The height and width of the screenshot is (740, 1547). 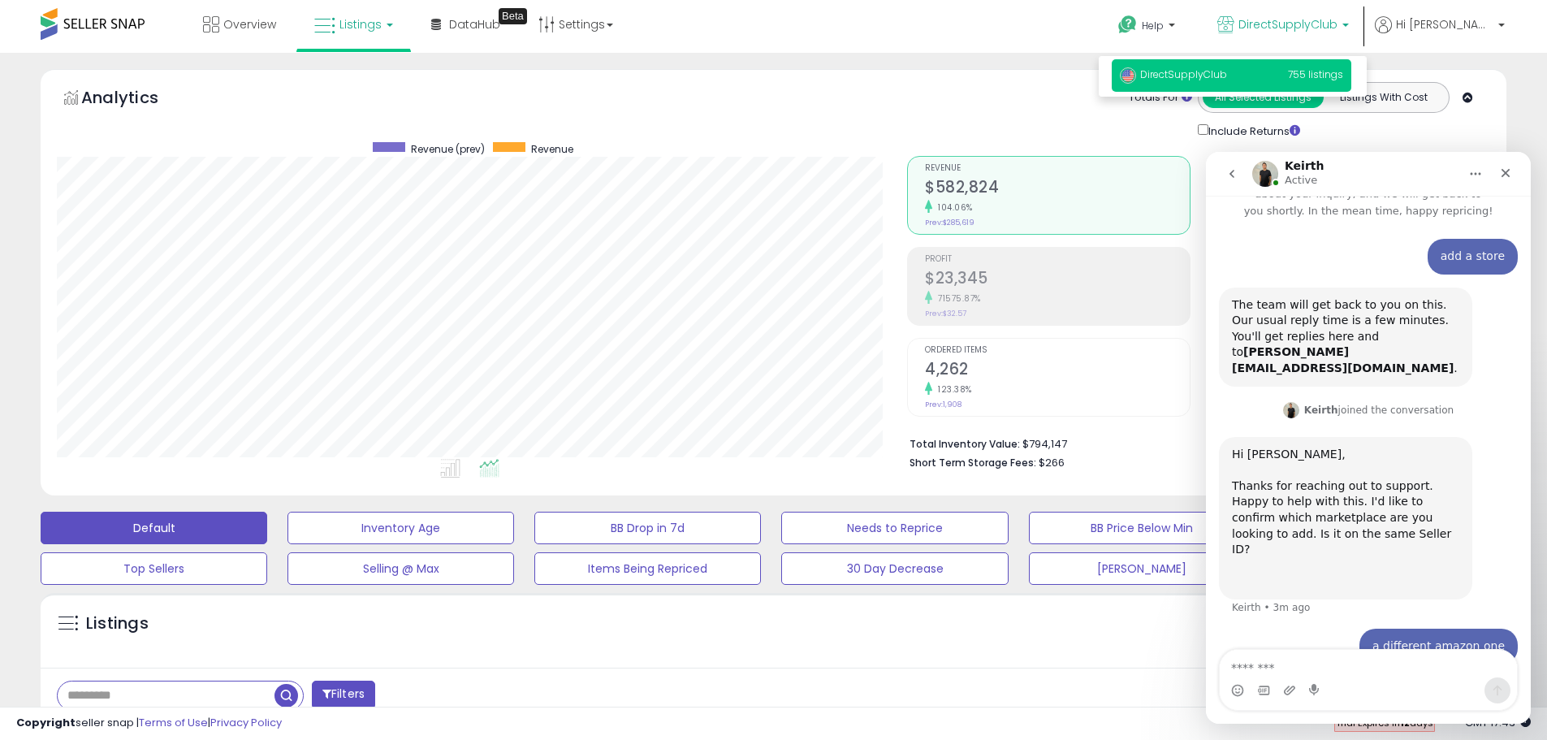 I want to click on small: Prev: $32.57, so click(x=946, y=314).